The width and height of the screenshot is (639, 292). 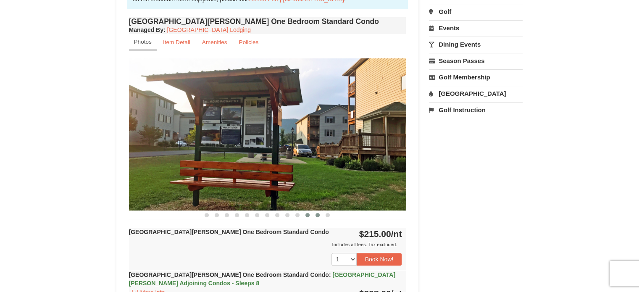 I want to click on a: Amenities, so click(x=215, y=42).